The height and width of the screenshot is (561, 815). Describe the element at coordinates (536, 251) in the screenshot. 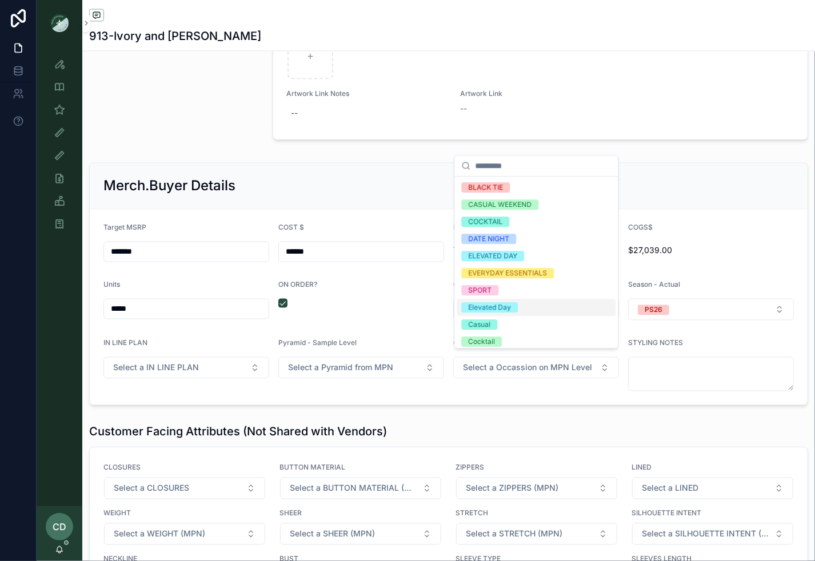

I see `span: 76%` at that location.